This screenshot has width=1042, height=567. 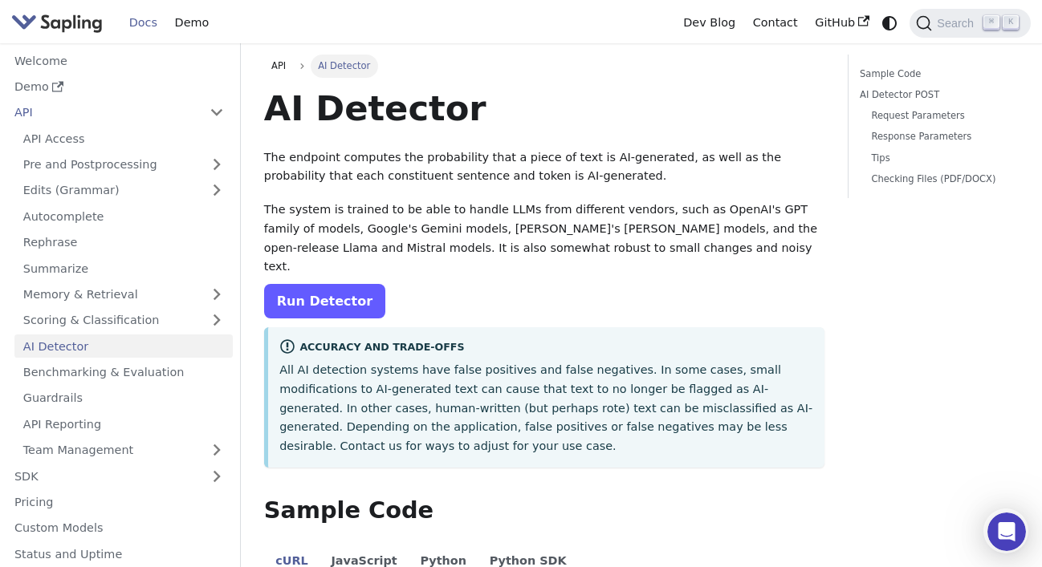 What do you see at coordinates (124, 320) in the screenshot?
I see `a: Scoring & Classification` at bounding box center [124, 320].